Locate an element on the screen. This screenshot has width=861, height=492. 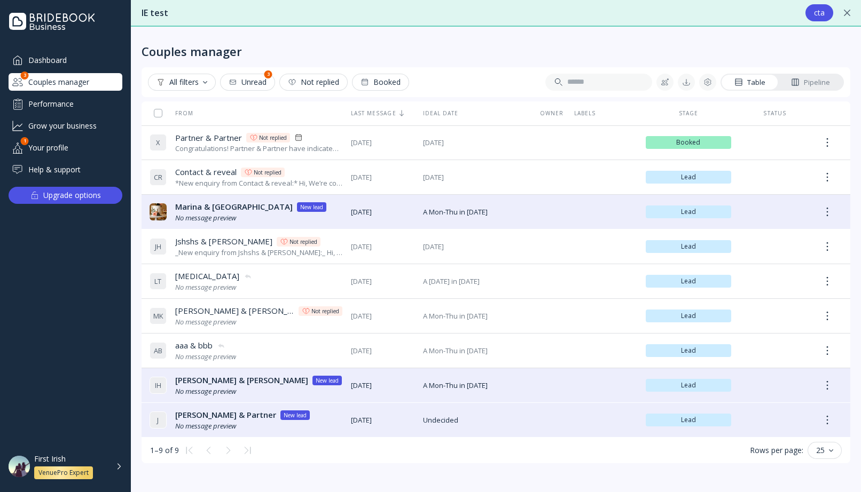
div: Help & support is located at coordinates (65, 169).